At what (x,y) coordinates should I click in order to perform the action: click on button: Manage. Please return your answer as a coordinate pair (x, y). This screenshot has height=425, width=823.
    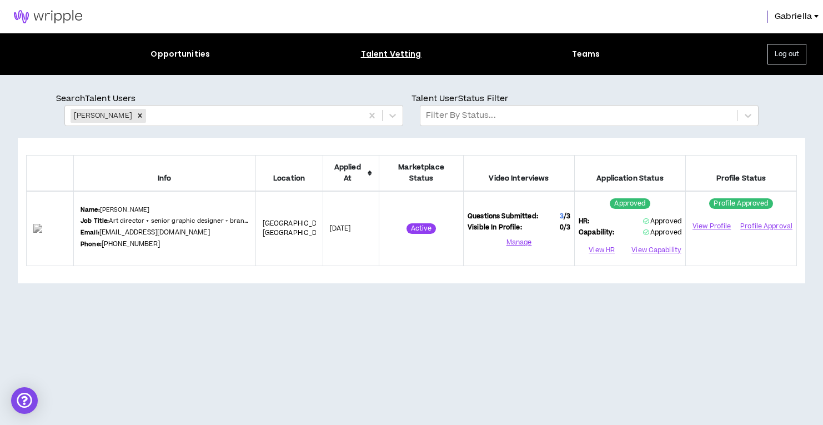
    Looking at the image, I should click on (519, 243).